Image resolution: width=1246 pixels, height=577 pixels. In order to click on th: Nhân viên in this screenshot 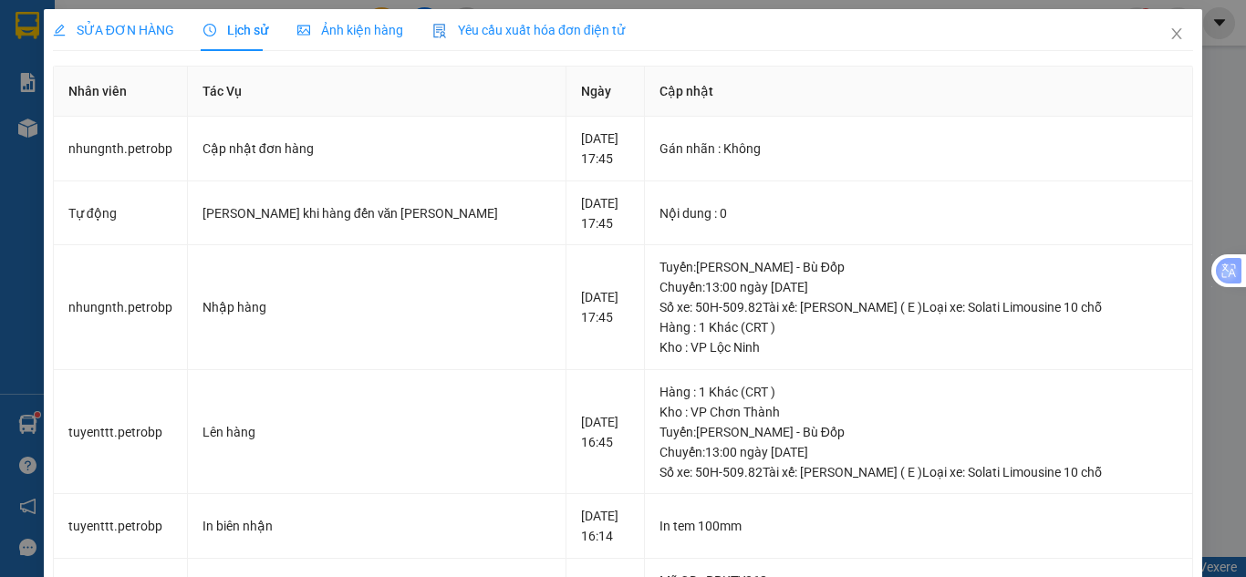, I will do `click(120, 91)`.